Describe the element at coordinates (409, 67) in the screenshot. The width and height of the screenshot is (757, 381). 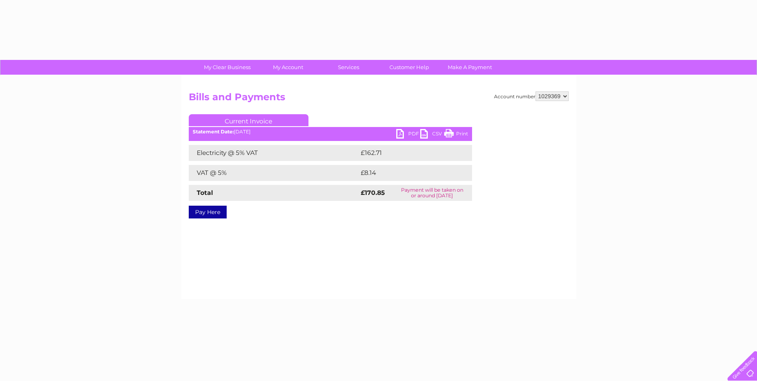
I see `a: Customer Help` at that location.